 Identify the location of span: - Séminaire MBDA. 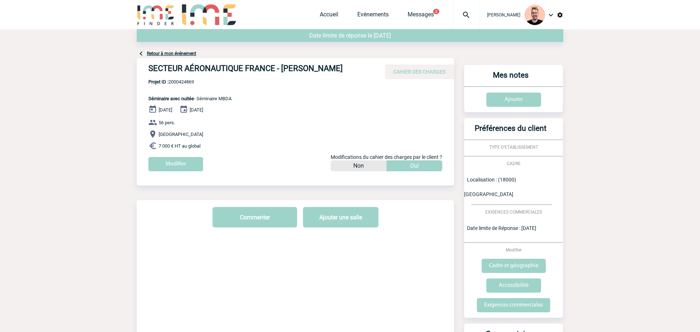
(190, 98).